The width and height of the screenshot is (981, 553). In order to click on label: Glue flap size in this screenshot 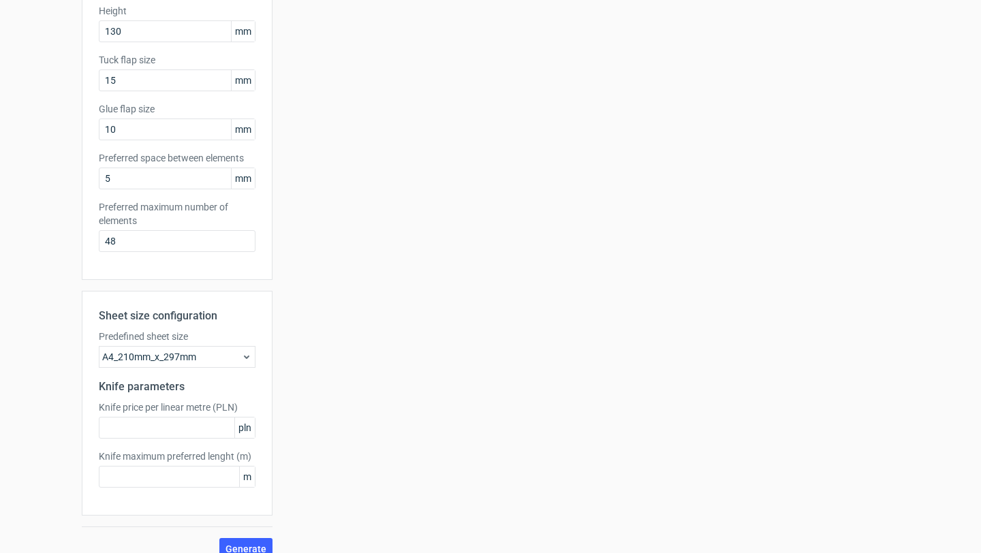, I will do `click(177, 109)`.